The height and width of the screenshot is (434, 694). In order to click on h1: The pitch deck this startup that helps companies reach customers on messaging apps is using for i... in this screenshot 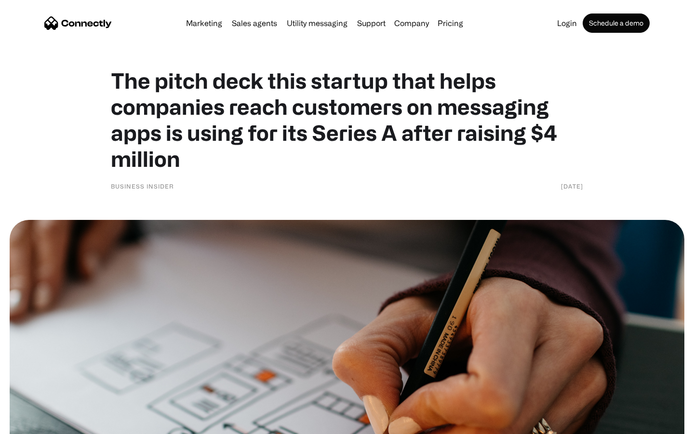, I will do `click(347, 120)`.